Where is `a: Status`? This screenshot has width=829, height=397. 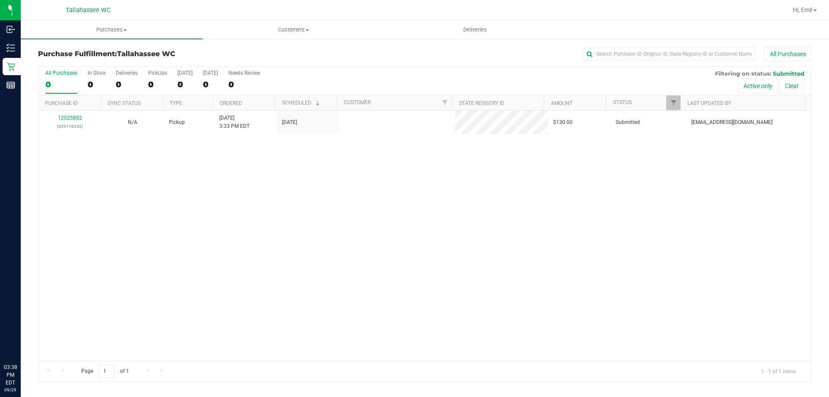
a: Status is located at coordinates (622, 102).